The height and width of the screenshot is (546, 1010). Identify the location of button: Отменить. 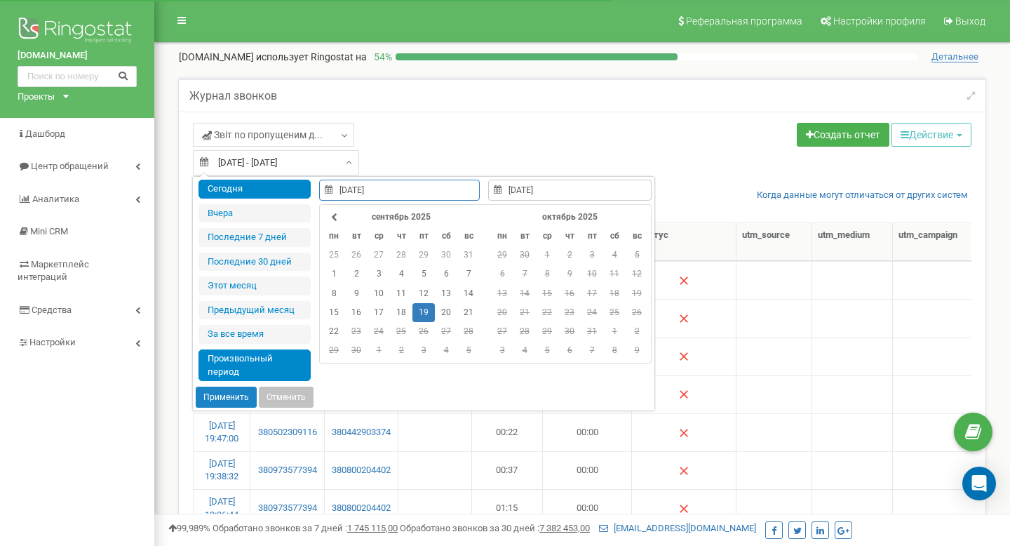
(286, 397).